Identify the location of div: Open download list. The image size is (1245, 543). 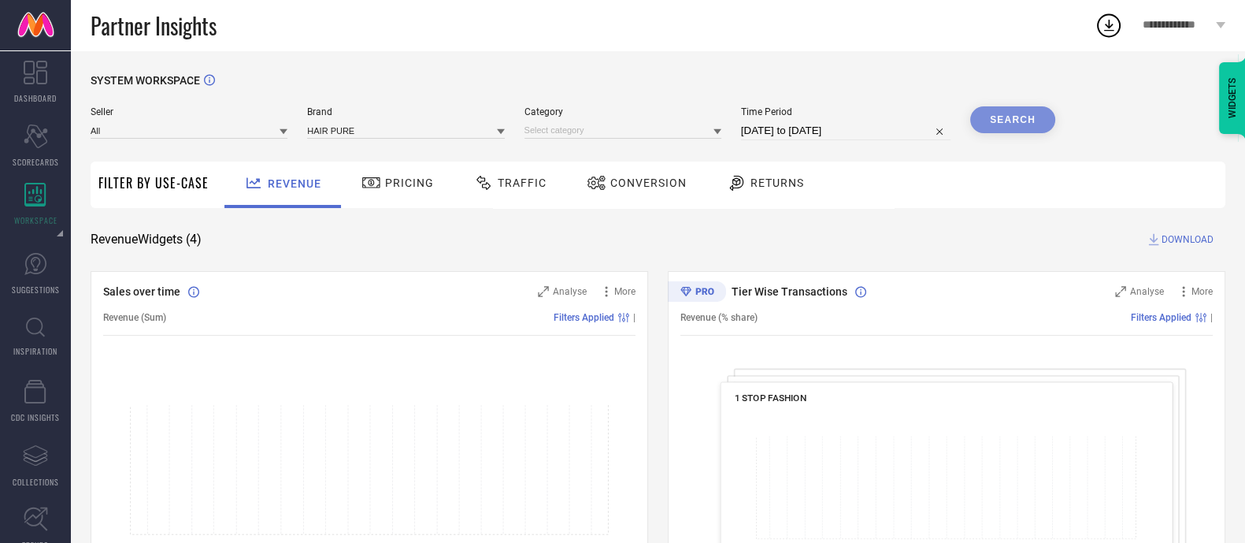
(1109, 25).